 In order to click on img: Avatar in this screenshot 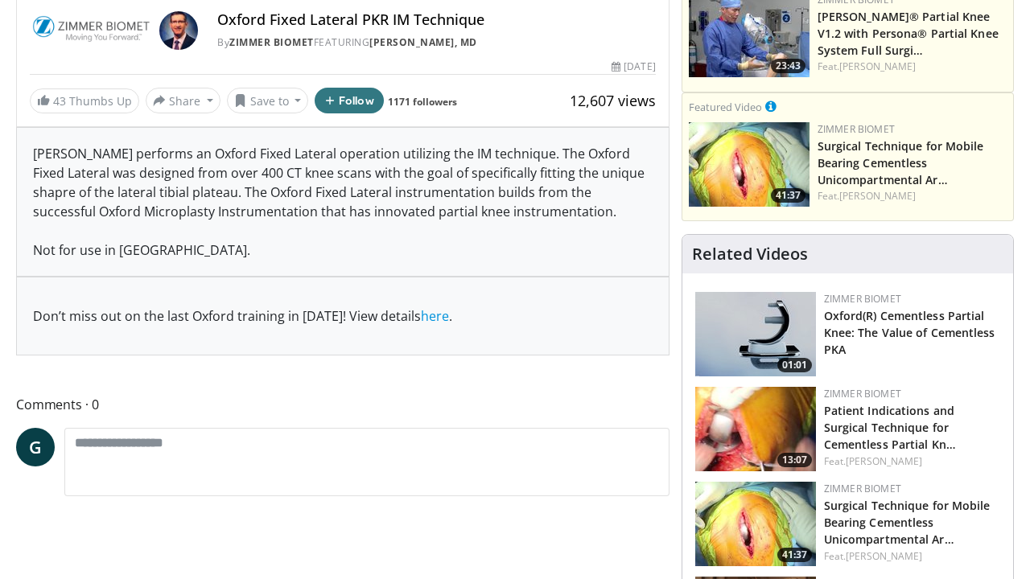, I will do `click(179, 31)`.